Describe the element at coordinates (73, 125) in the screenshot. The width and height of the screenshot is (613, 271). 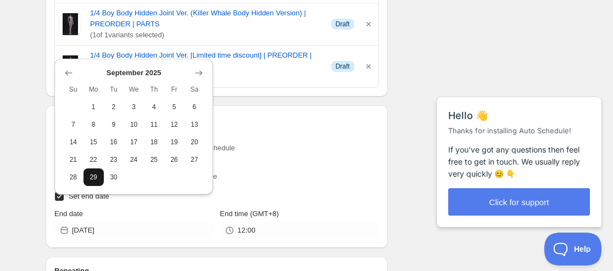
I see `button: Sunday September 7 2025` at that location.